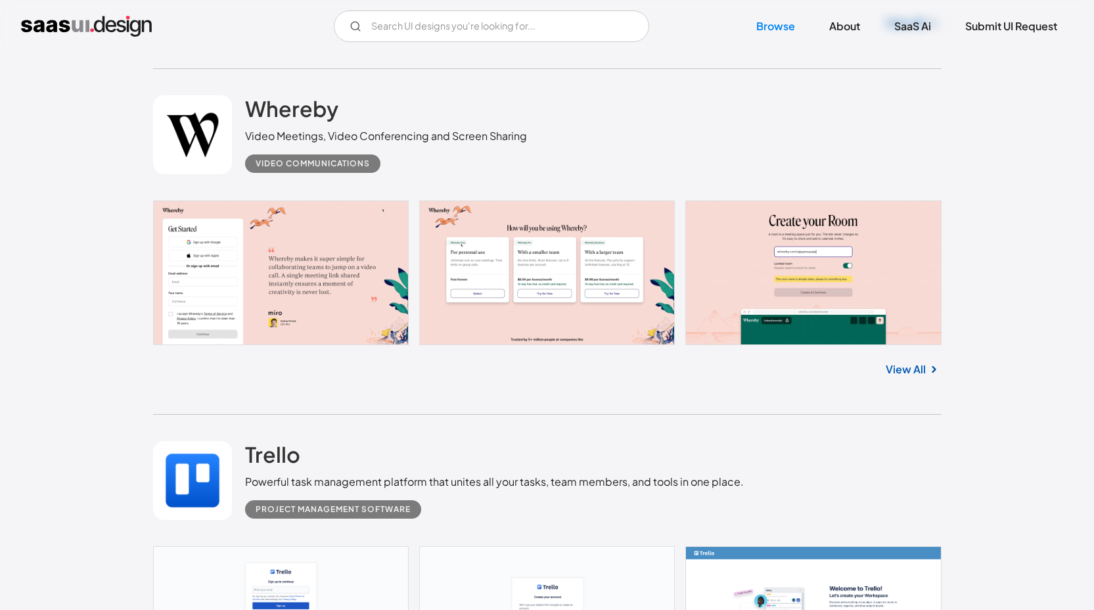 The width and height of the screenshot is (1094, 610). I want to click on div: Powerful task management platform that unites all your tasks, team members, and tools in one place., so click(494, 482).